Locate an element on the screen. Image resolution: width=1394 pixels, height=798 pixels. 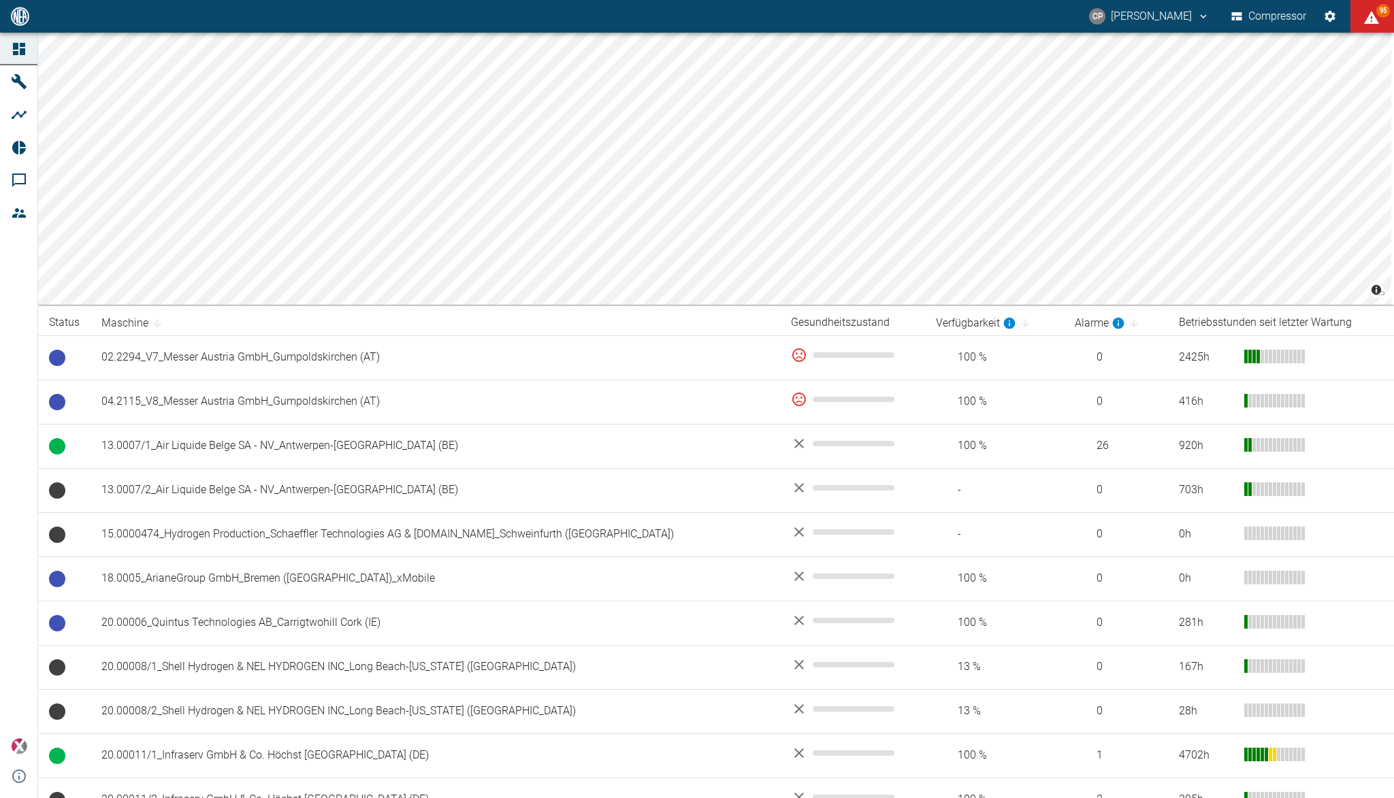
span: Maschine is located at coordinates (133, 323).